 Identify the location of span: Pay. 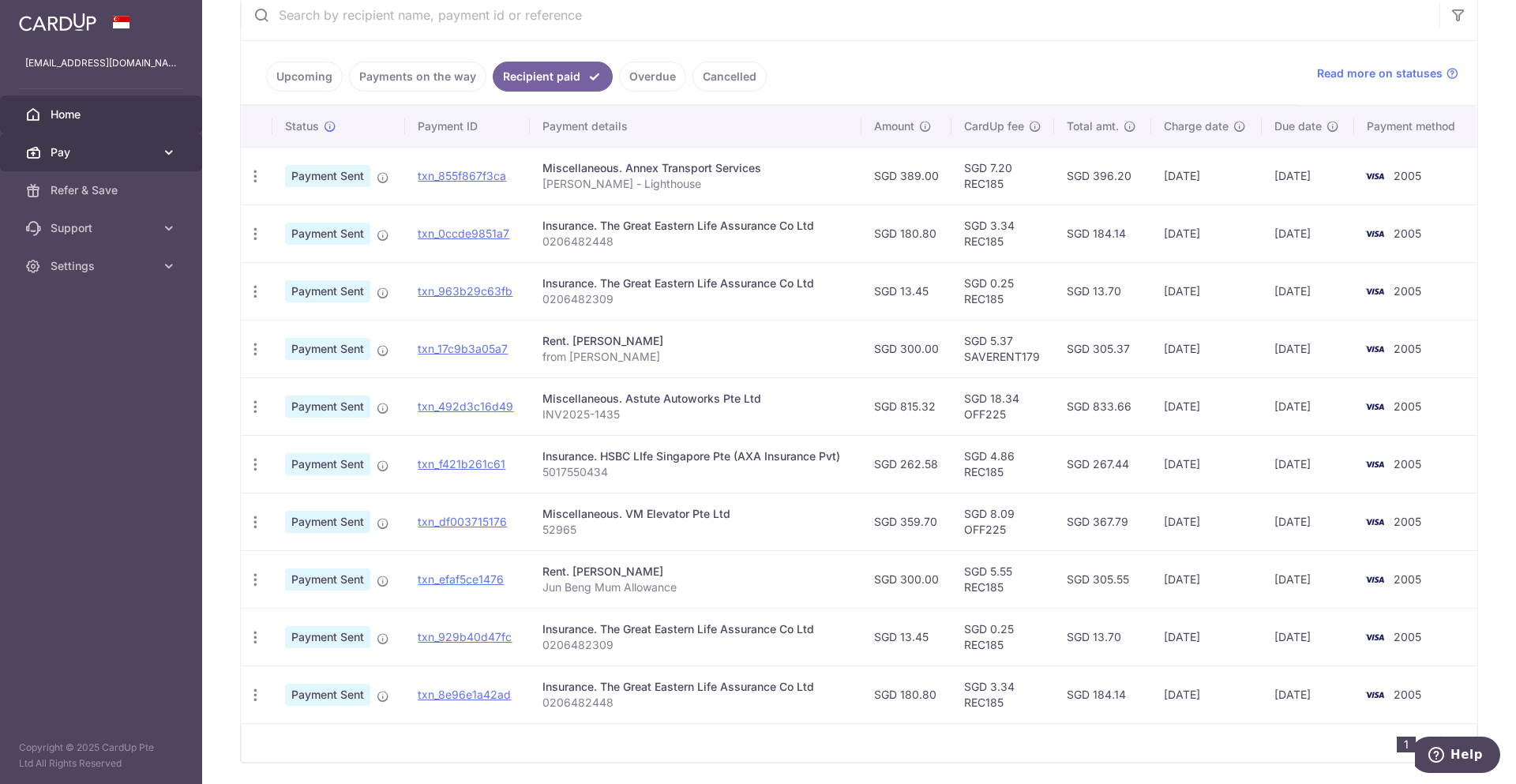
(103, 153).